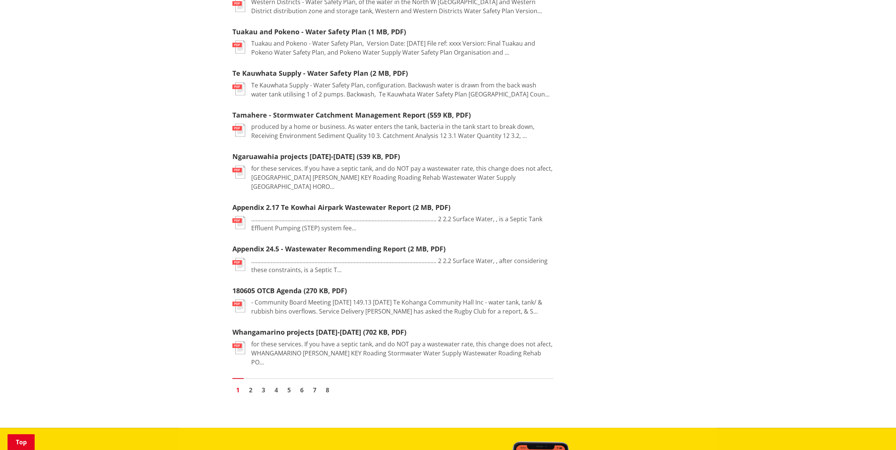 This screenshot has width=896, height=450. I want to click on a: Tamahere - Stormwater Catchment Management Report (559 KB, PDF), so click(351, 115).